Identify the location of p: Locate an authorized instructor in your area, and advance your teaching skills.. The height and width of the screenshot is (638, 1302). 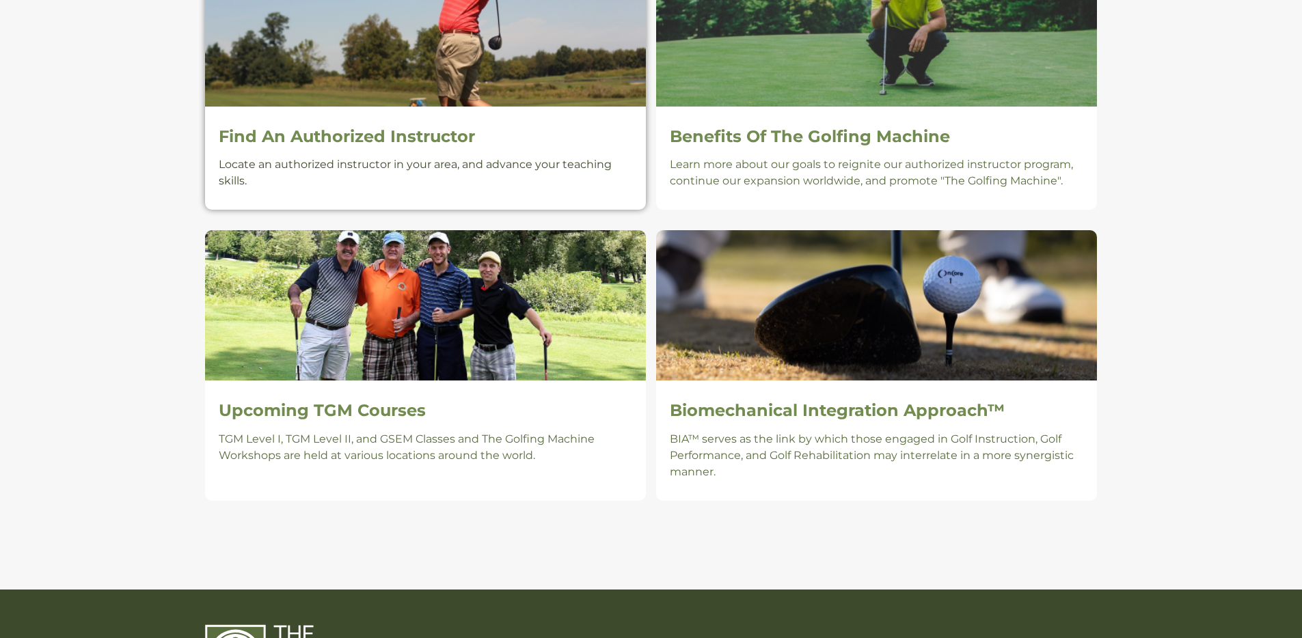
(425, 173).